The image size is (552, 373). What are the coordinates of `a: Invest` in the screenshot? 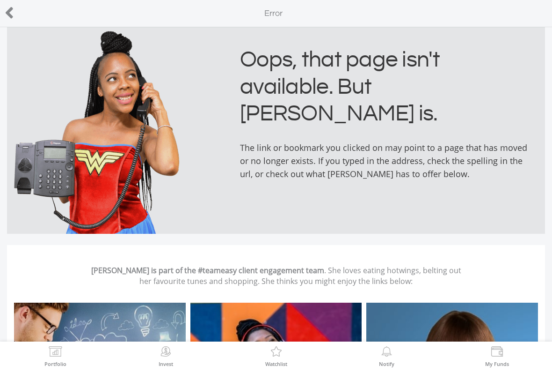 It's located at (166, 356).